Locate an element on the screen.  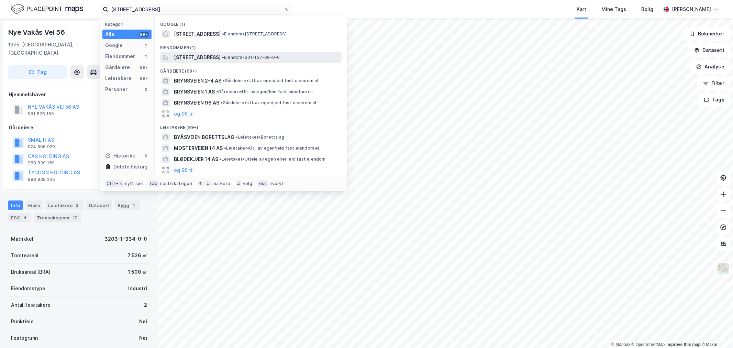
div: Google is located at coordinates (114, 45).